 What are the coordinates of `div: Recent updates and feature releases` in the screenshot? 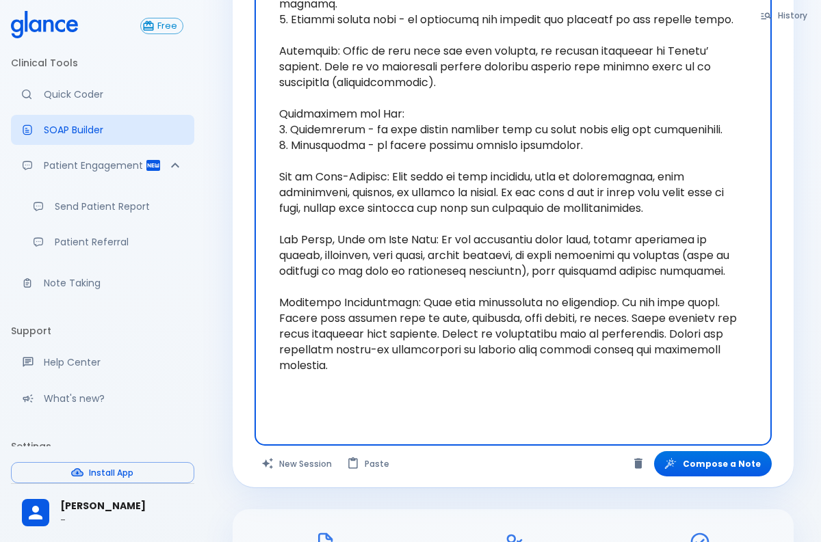 It's located at (103, 399).